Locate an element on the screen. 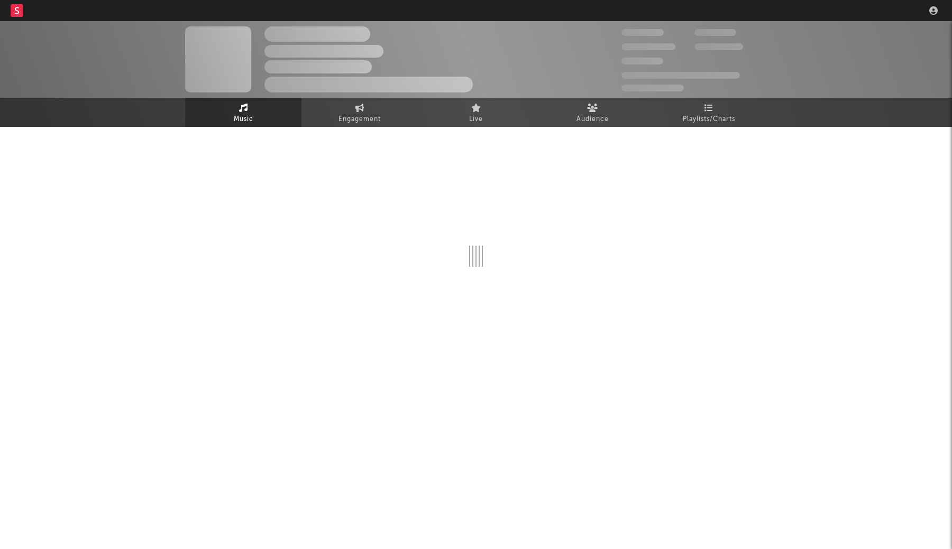  a: Audience is located at coordinates (592, 112).